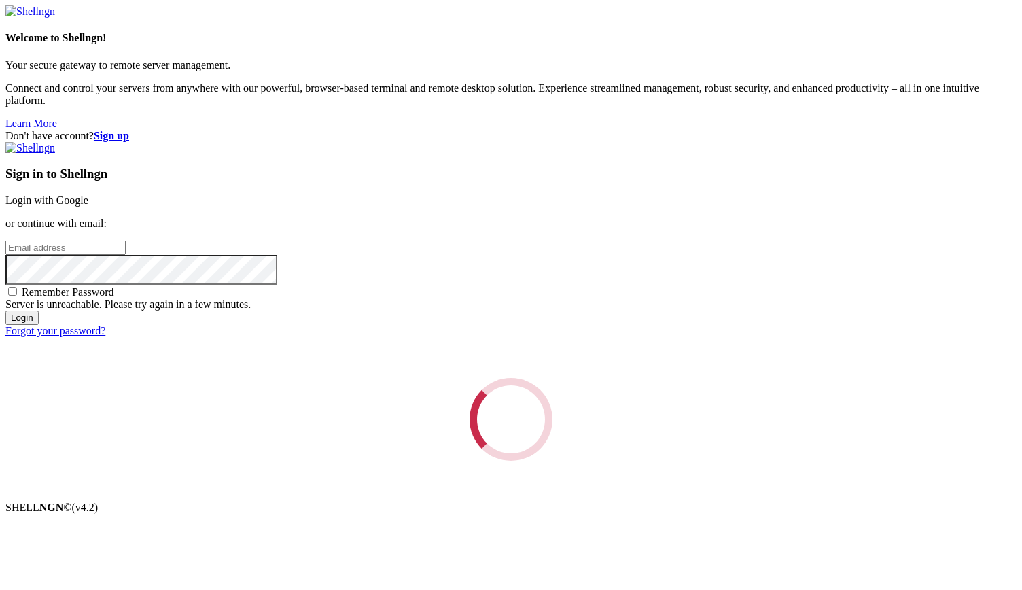 This screenshot has height=590, width=1022. Describe the element at coordinates (511, 38) in the screenshot. I see `h4: Welcome to Shellngn!` at that location.